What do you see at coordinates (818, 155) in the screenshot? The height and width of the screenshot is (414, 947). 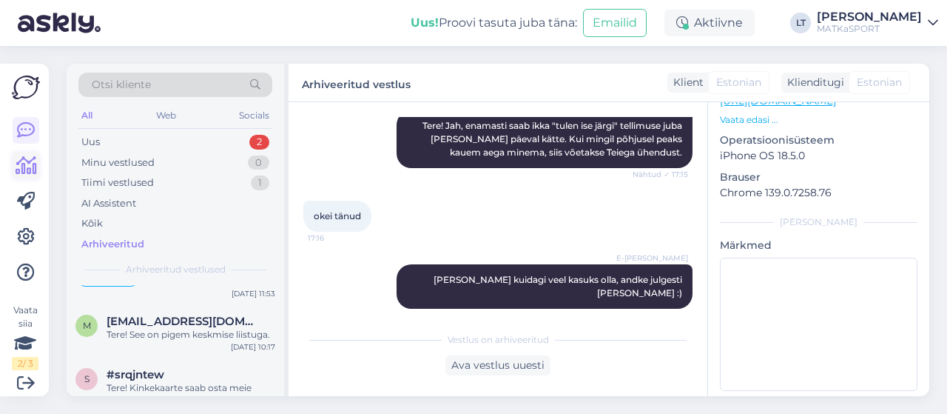 I see `p: iPhone OS 18.5.0` at bounding box center [818, 155].